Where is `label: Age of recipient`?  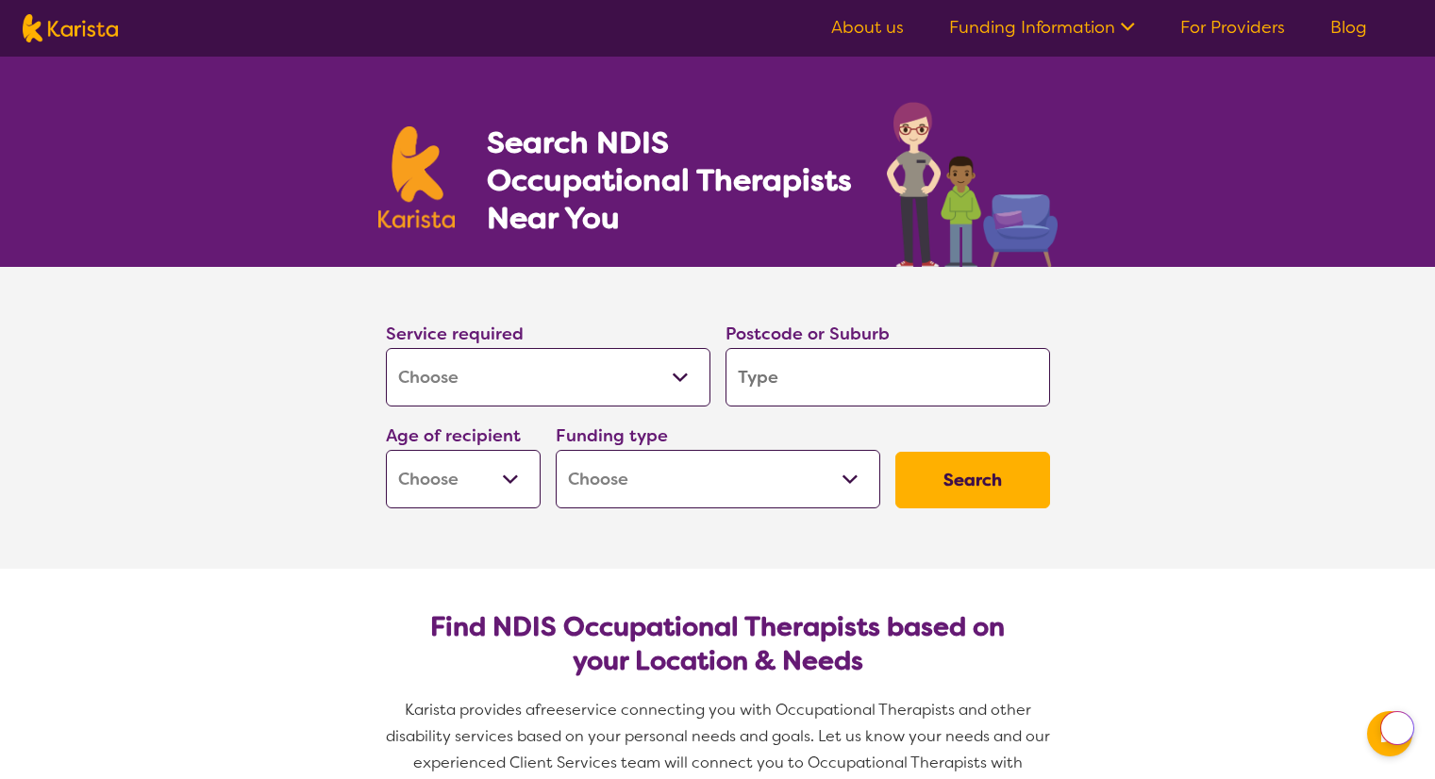 label: Age of recipient is located at coordinates (453, 436).